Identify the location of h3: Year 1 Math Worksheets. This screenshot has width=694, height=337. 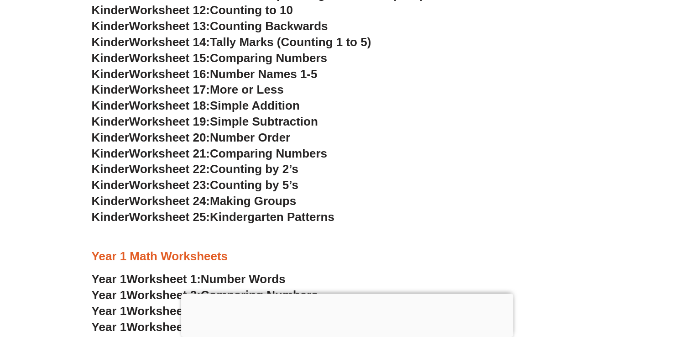
(347, 256).